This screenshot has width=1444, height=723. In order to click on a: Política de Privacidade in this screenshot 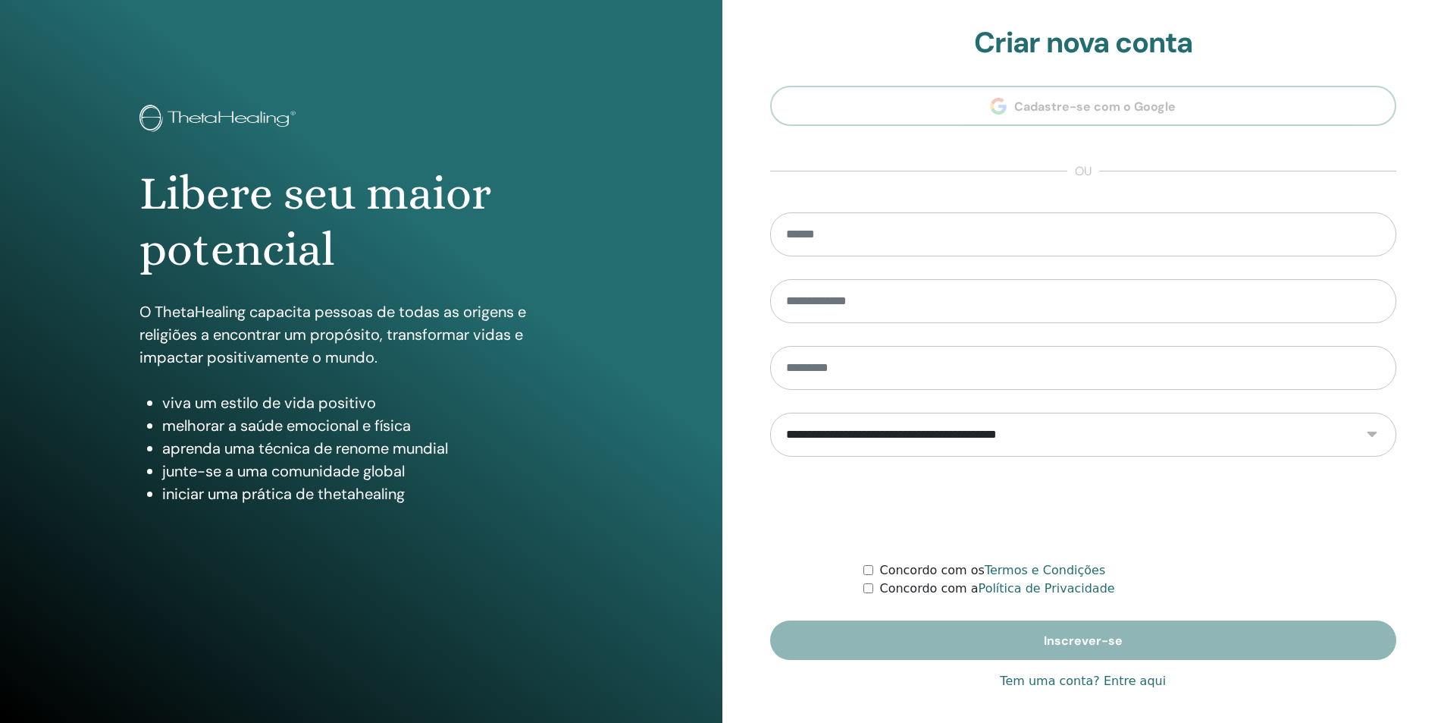, I will do `click(1047, 588)`.